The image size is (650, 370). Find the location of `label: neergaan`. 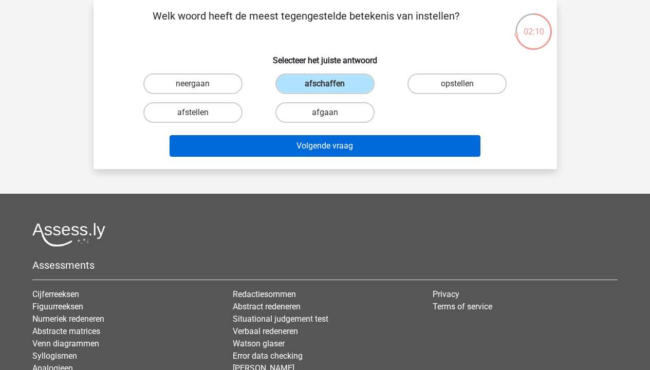

label: neergaan is located at coordinates (193, 84).